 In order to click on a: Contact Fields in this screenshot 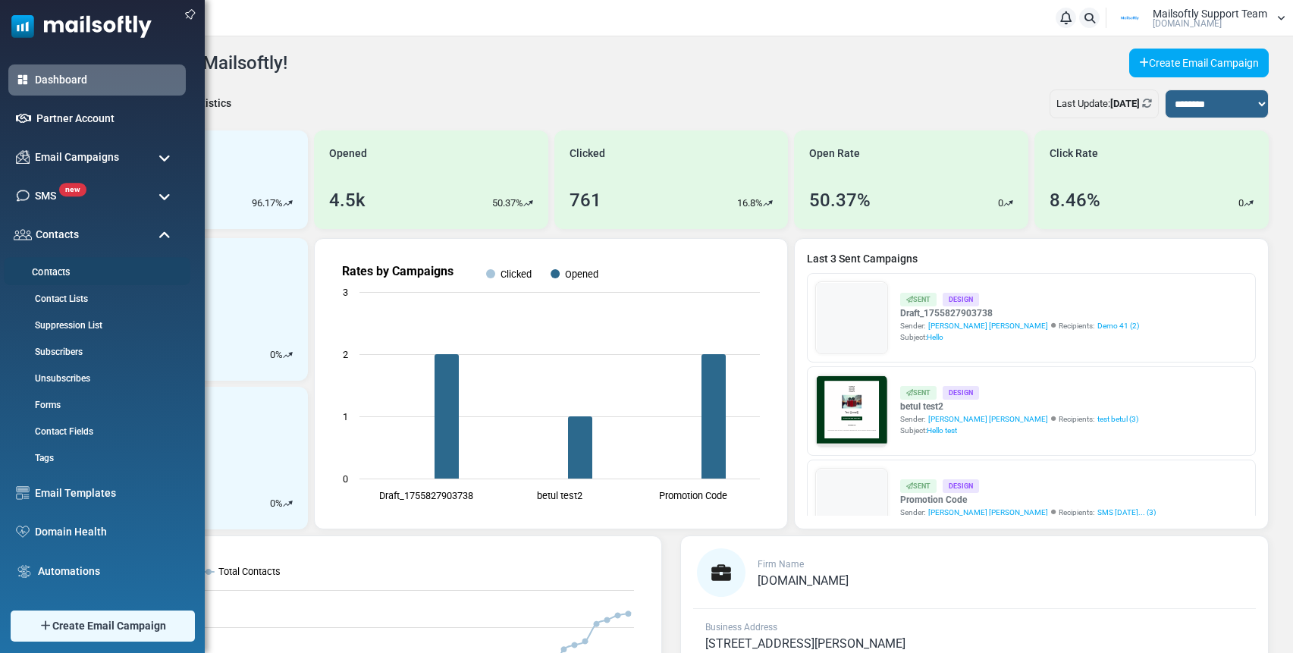, I will do `click(95, 432)`.